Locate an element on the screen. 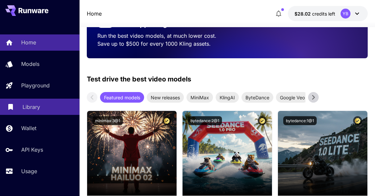 This screenshot has height=196, width=375. p: API Keys is located at coordinates (32, 150).